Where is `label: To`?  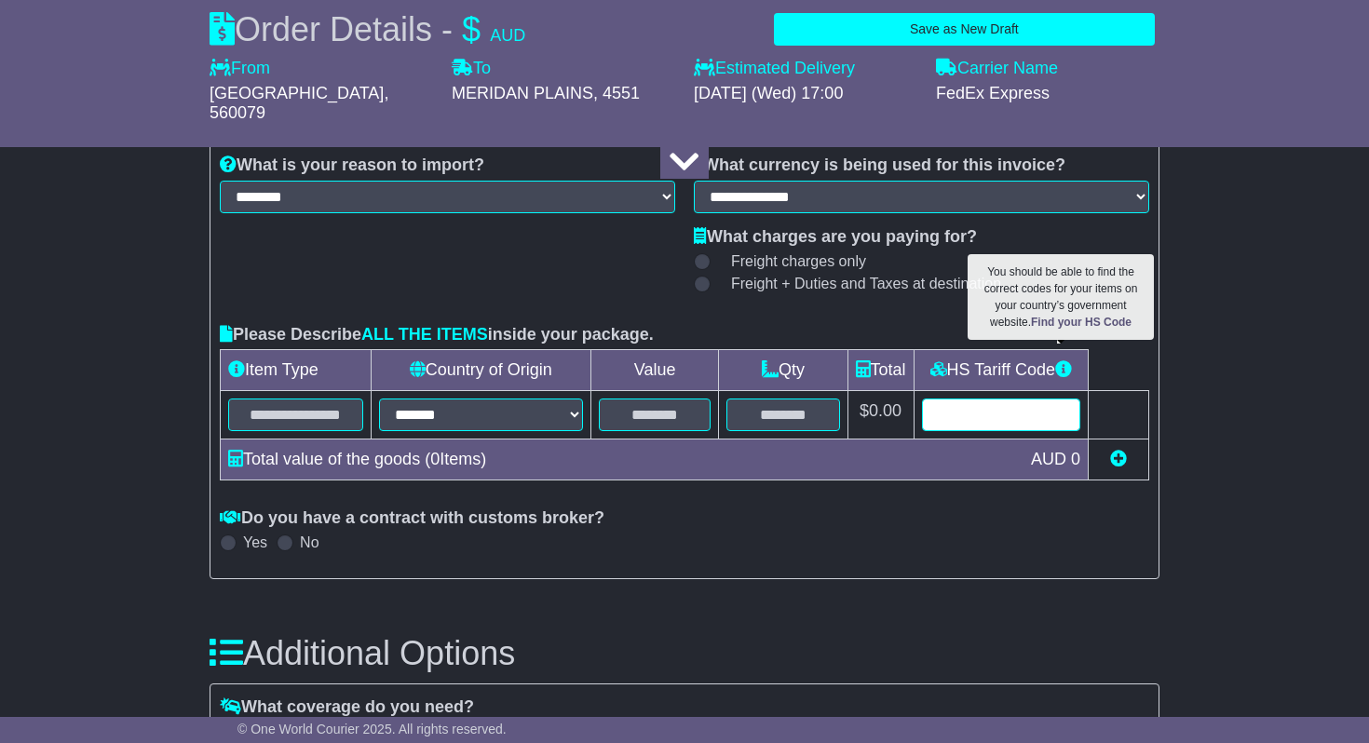
label: To is located at coordinates (471, 69).